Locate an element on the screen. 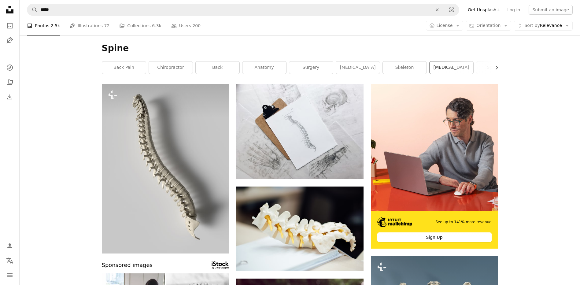 The image size is (580, 285). button: Orientation is located at coordinates (489, 26).